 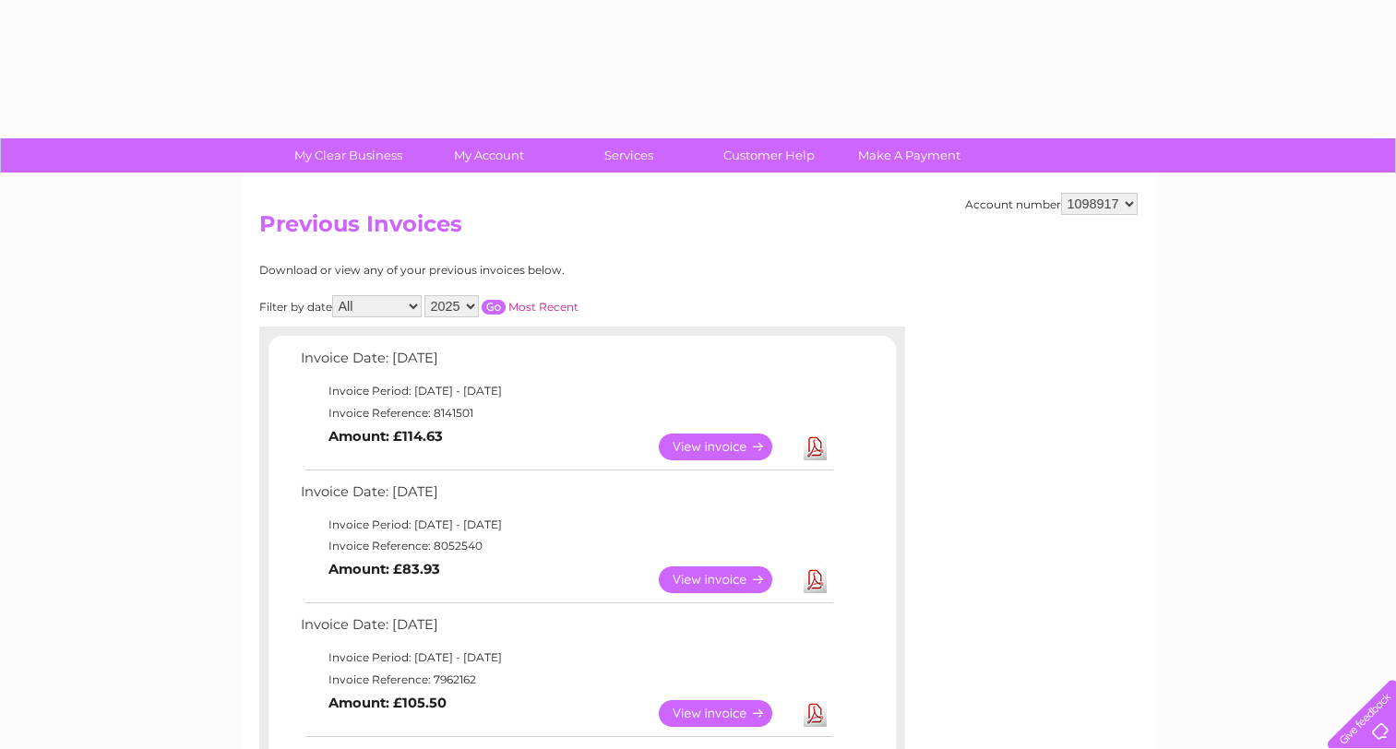 What do you see at coordinates (348, 155) in the screenshot?
I see `a: My Clear Business` at bounding box center [348, 155].